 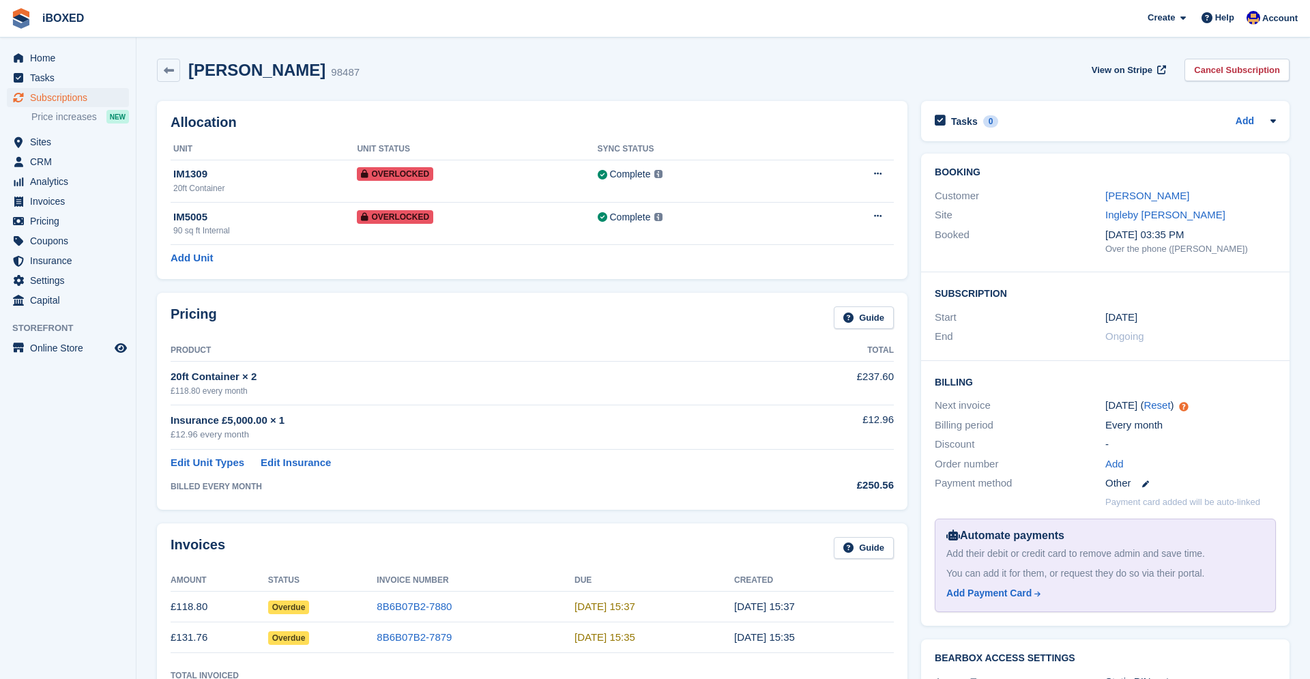 I want to click on th: Status, so click(x=323, y=580).